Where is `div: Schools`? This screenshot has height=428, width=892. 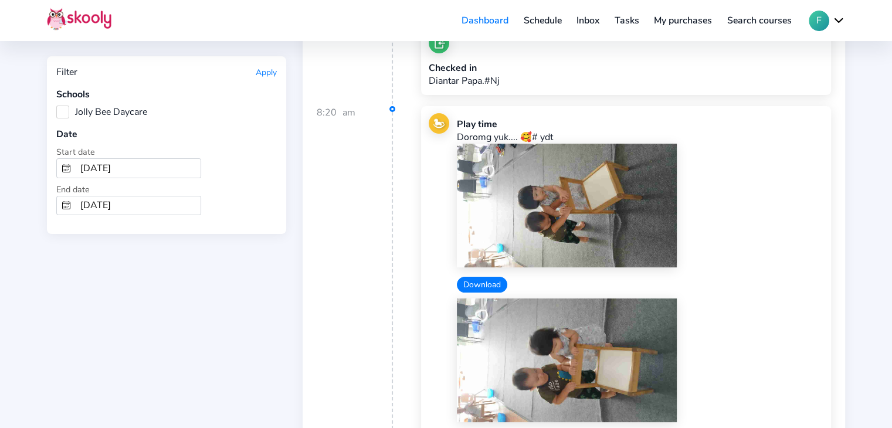
div: Schools is located at coordinates (167, 94).